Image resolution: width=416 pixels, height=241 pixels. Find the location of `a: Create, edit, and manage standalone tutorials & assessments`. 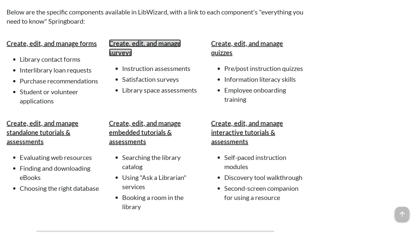

a: Create, edit, and manage standalone tutorials & assessments is located at coordinates (42, 132).